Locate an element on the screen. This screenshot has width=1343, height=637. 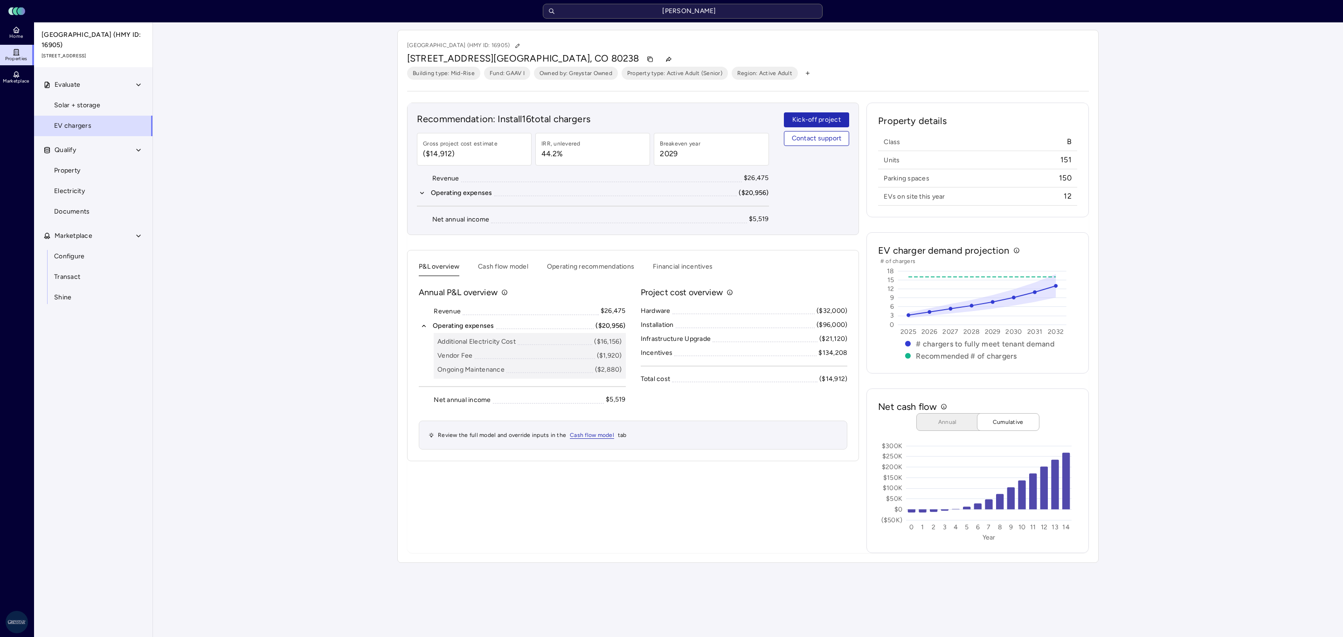
text: 2031 is located at coordinates (1034, 331).